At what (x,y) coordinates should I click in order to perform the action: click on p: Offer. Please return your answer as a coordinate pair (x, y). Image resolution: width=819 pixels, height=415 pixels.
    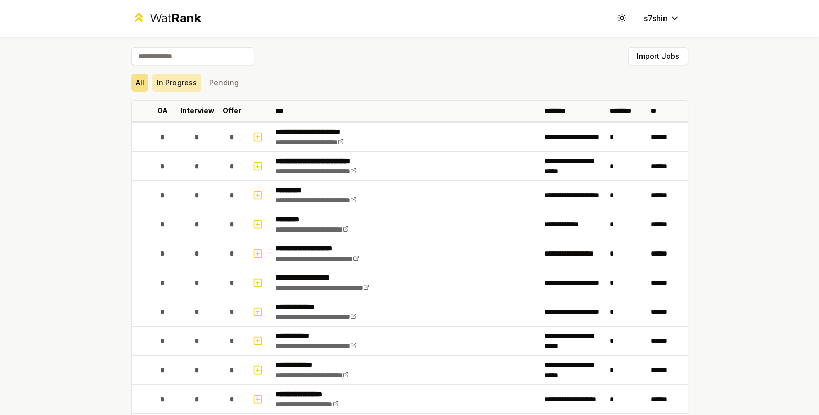
    Looking at the image, I should click on (232, 111).